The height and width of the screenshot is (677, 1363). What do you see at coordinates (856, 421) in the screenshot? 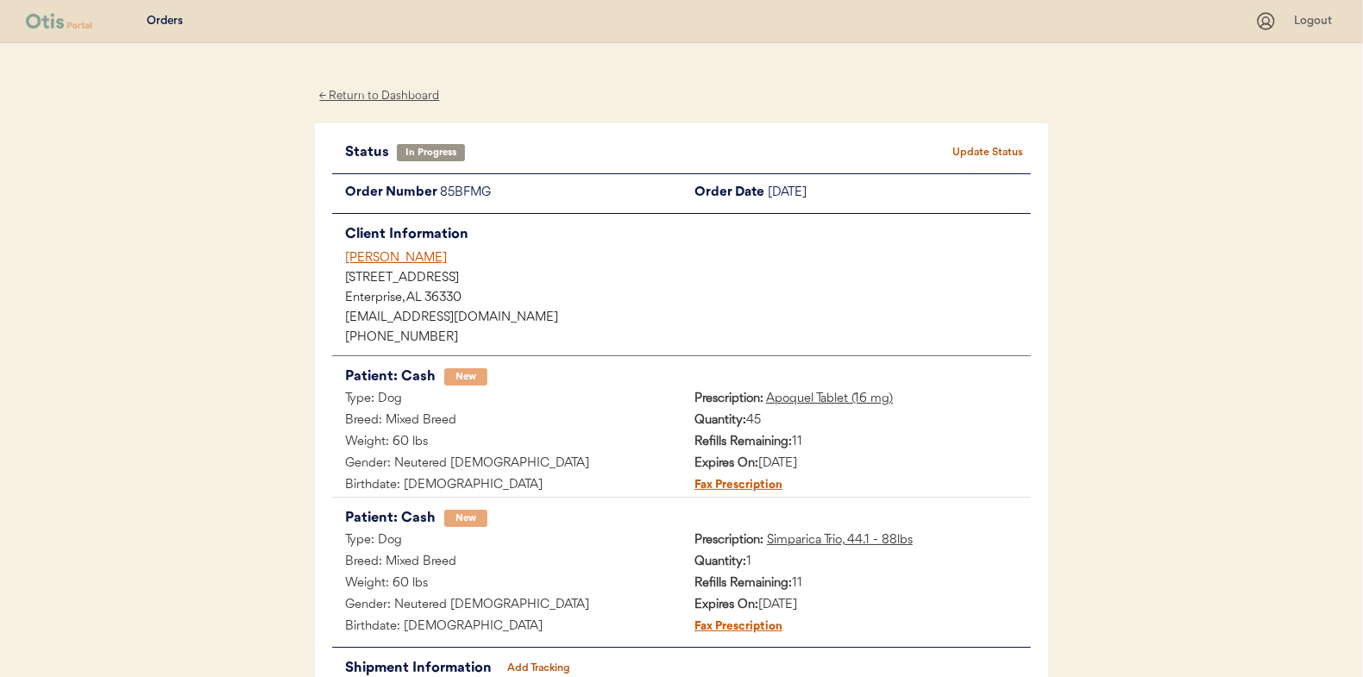
I see `div: 45` at bounding box center [856, 421].